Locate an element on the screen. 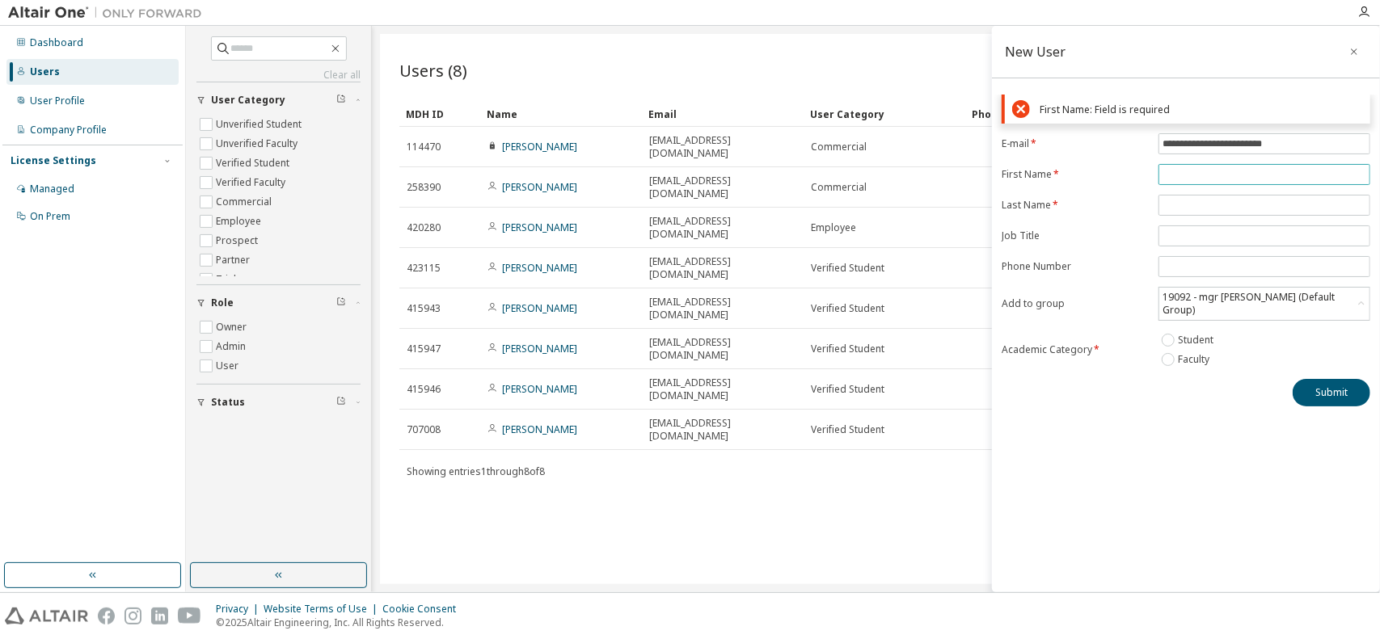 This screenshot has height=639, width=1380. img: Altair One is located at coordinates (109, 13).